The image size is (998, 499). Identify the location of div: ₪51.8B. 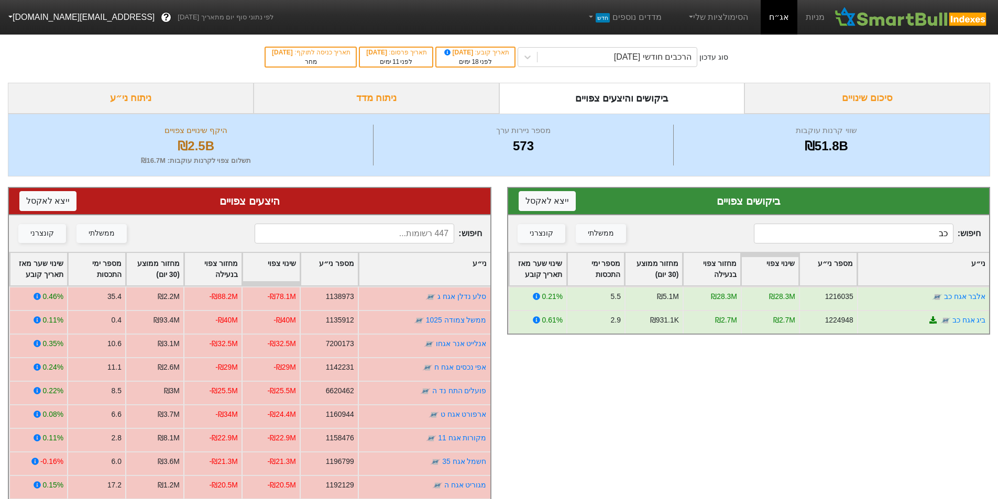
(826, 146).